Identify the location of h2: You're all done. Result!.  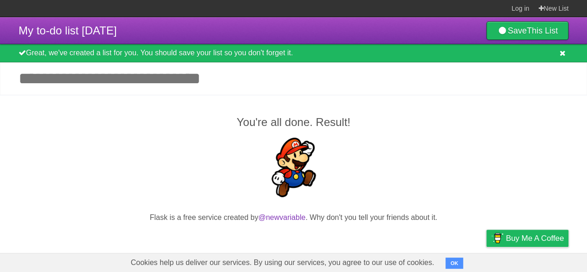
(293, 122).